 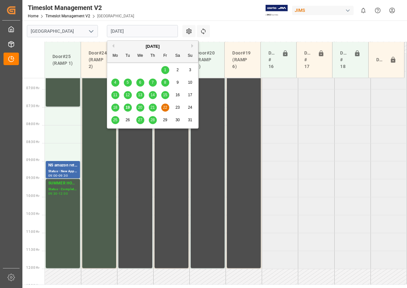 What do you see at coordinates (190, 56) in the screenshot?
I see `div: Su` at bounding box center [190, 56].